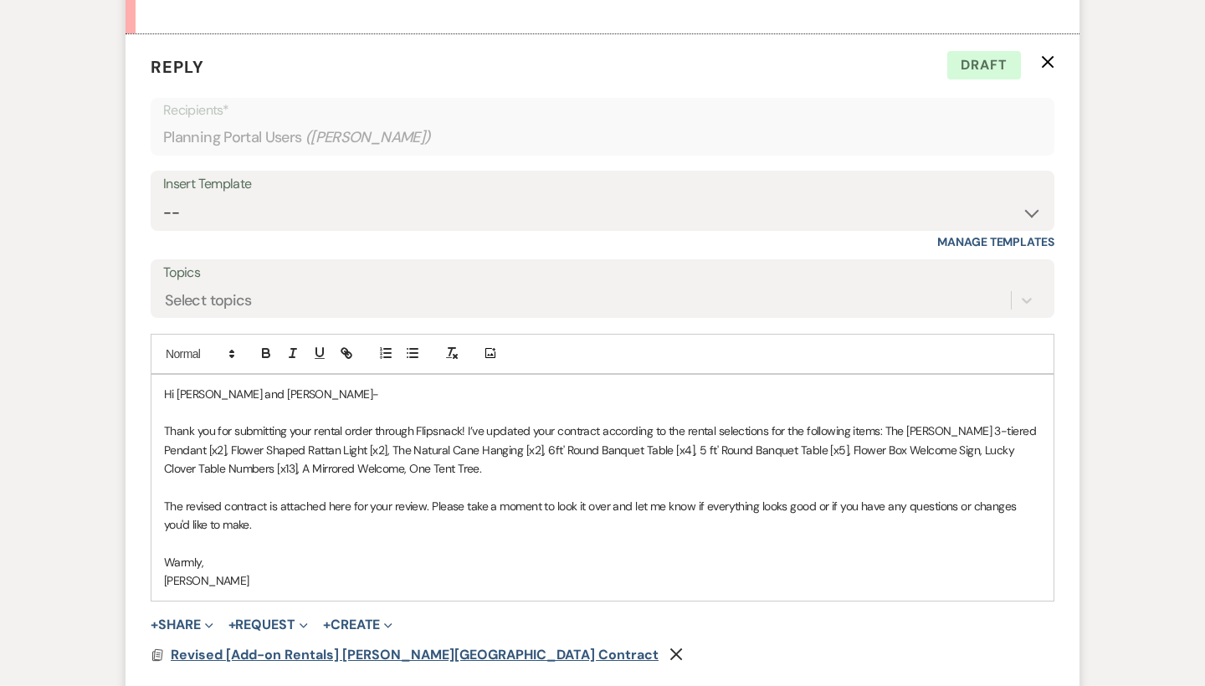 The image size is (1205, 686). I want to click on button: Request, so click(268, 625).